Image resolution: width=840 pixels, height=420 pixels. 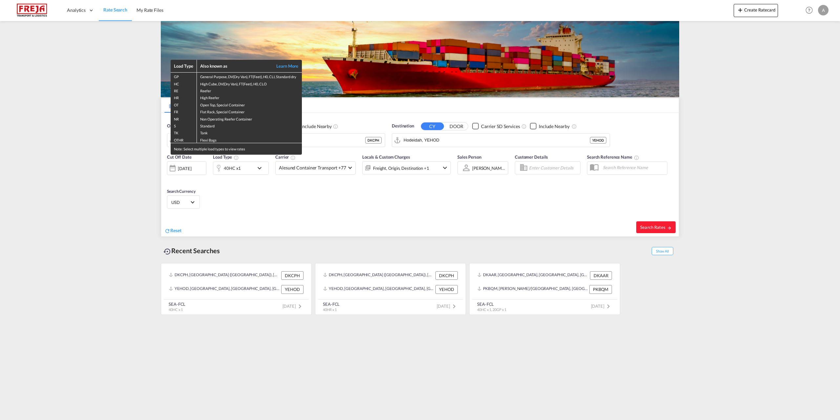 What do you see at coordinates (184, 125) in the screenshot?
I see `td: S` at bounding box center [184, 125].